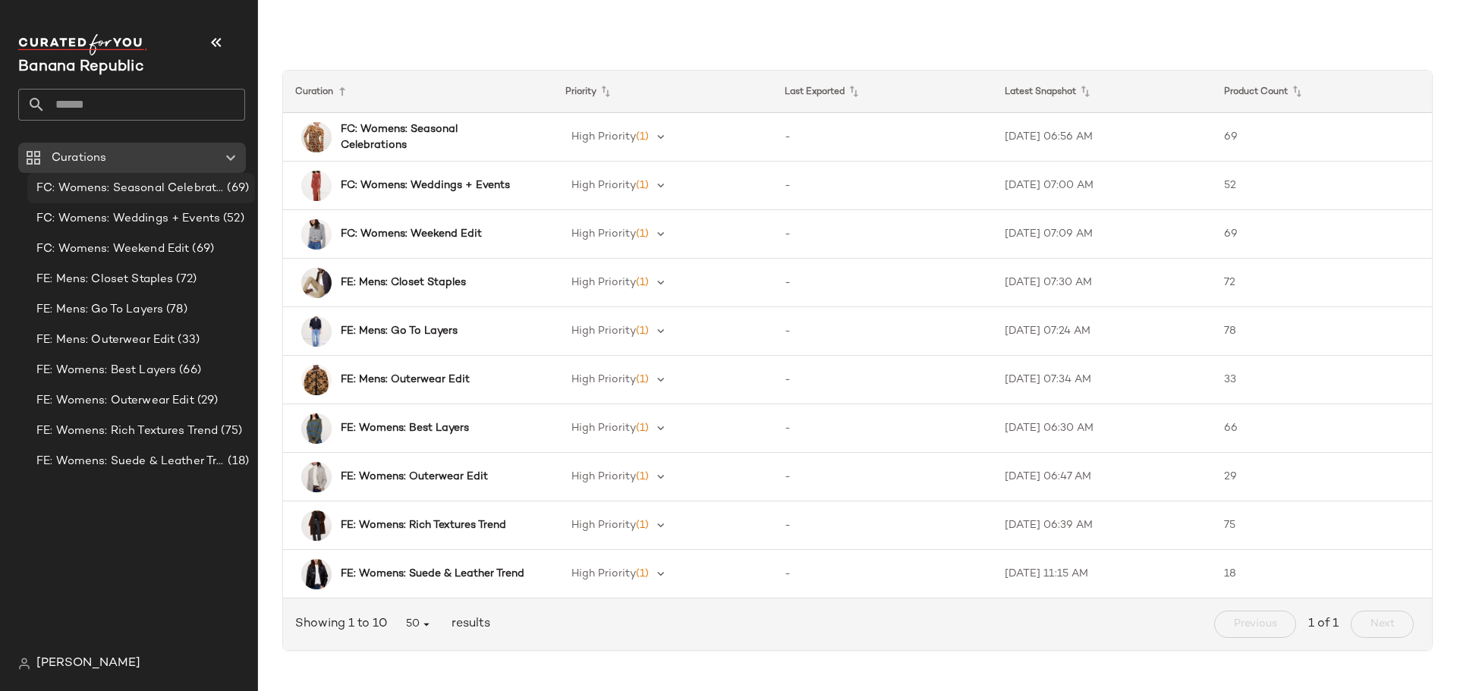 This screenshot has height=691, width=1457. Describe the element at coordinates (1322, 332) in the screenshot. I see `td: 78` at that location.